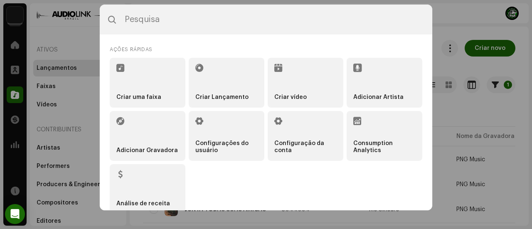  Describe the element at coordinates (139, 97) in the screenshot. I see `strong: Criar uma faixa` at that location.